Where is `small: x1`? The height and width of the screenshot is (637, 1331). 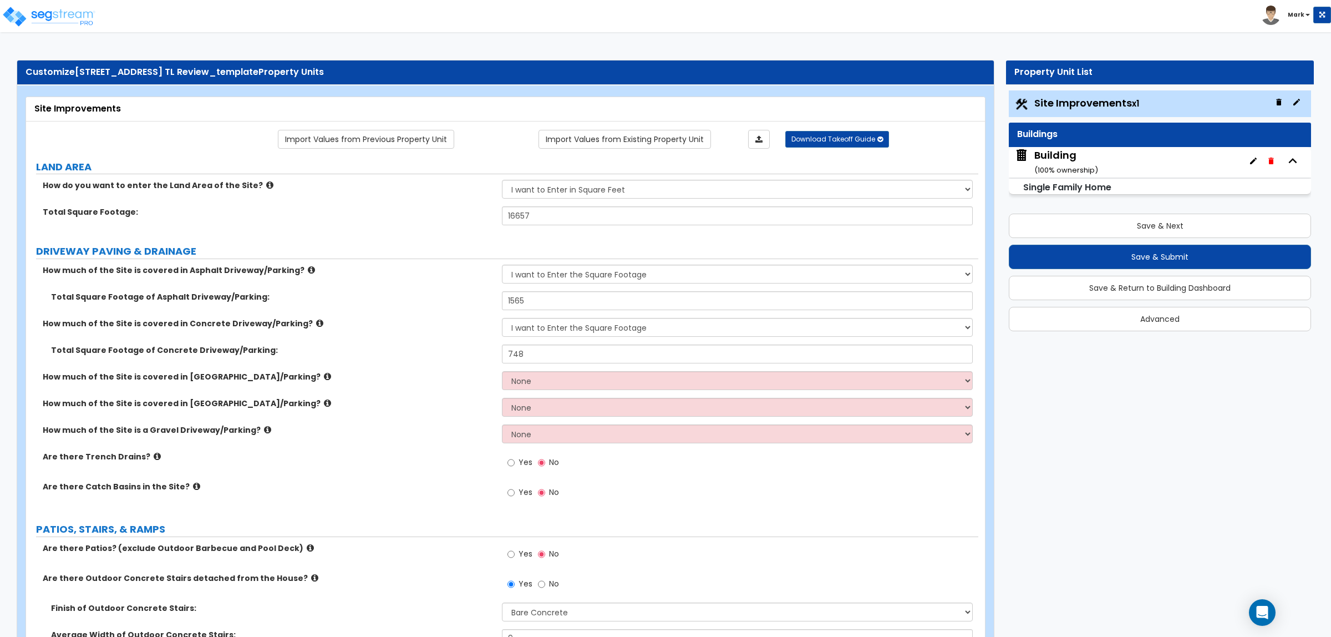 small: x1 is located at coordinates (1135, 103).